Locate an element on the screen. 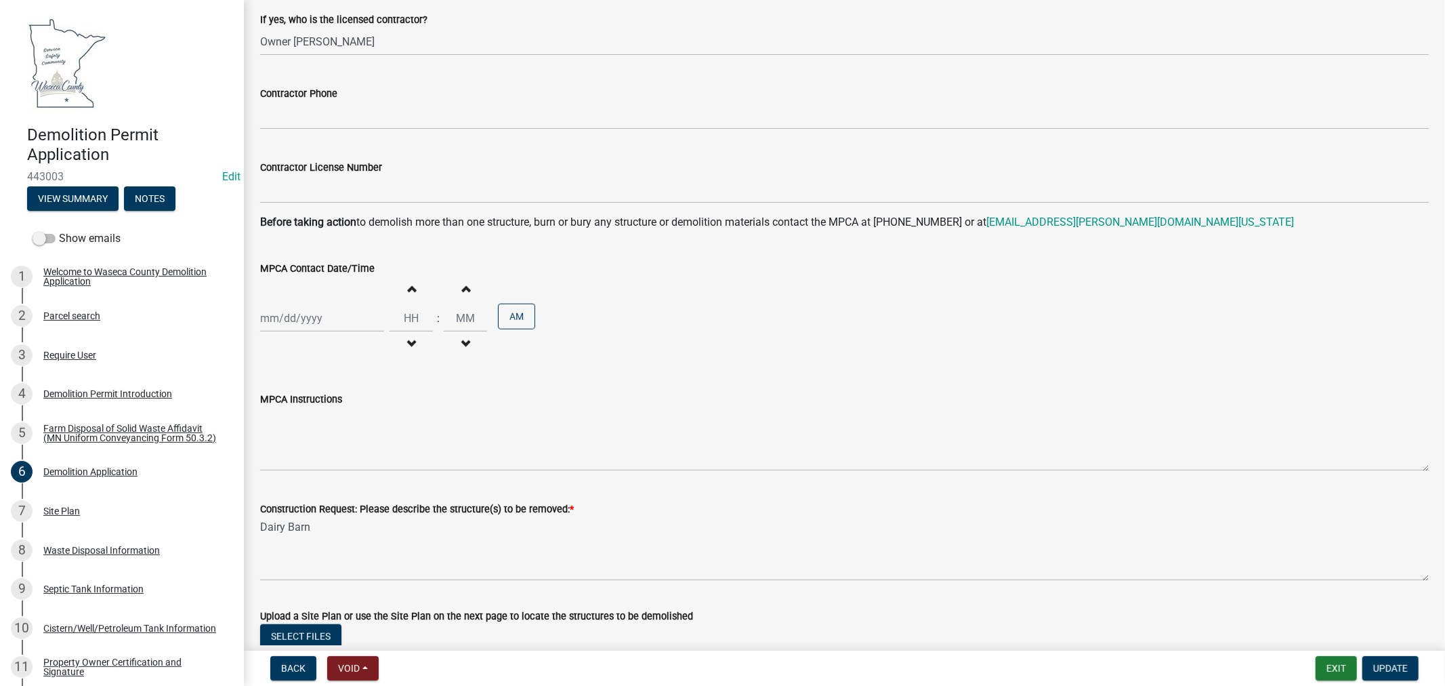  label: If yes, who is the licensed contractor? is located at coordinates (343, 20).